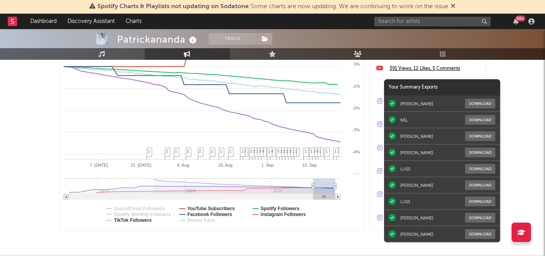 The width and height of the screenshot is (545, 256). Describe the element at coordinates (432, 21) in the screenshot. I see `input: Search for artists` at that location.